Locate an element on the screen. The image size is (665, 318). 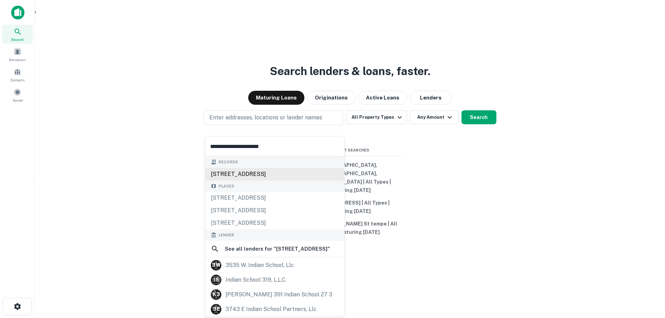
button: Any Amount is located at coordinates (434, 117).